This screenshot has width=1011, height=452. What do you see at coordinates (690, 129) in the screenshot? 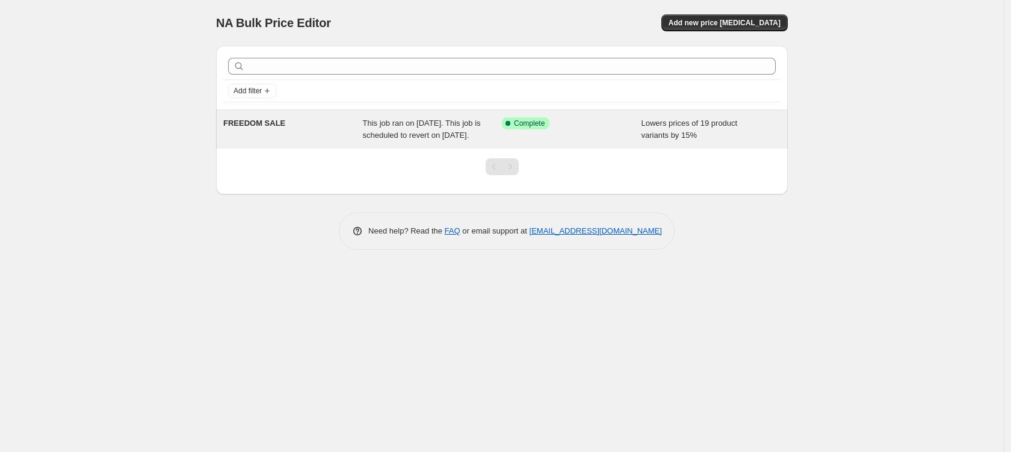
I see `span: Lowers prices of 19 product variants by 15%` at bounding box center [690, 129].